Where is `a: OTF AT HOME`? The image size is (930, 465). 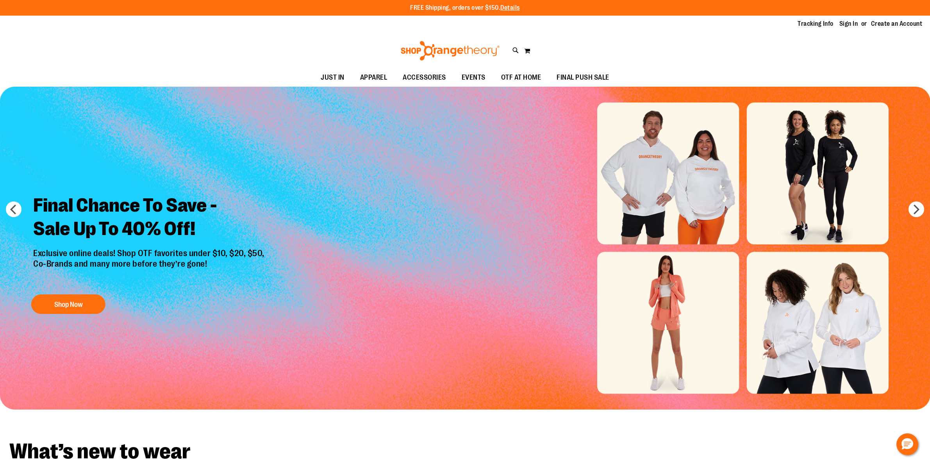 a: OTF AT HOME is located at coordinates (521, 78).